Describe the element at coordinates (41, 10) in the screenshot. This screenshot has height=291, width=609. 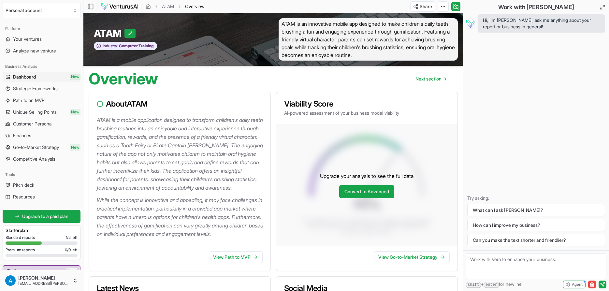
I see `button: Select an organization` at that location.